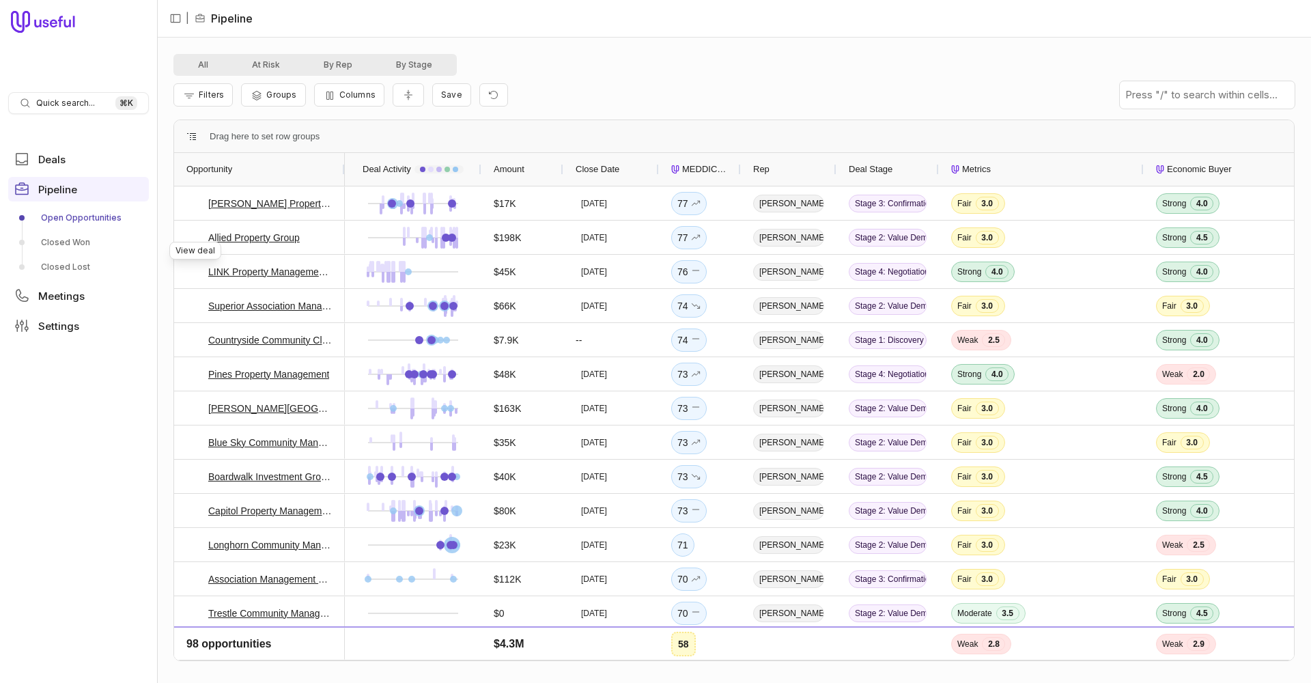  Describe the element at coordinates (270, 306) in the screenshot. I see `a: Superior Association Management Deal` at that location.